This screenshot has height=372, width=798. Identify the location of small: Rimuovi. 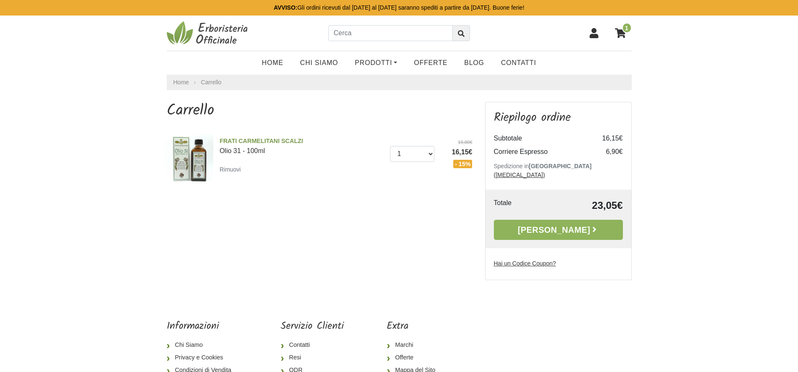
(230, 169).